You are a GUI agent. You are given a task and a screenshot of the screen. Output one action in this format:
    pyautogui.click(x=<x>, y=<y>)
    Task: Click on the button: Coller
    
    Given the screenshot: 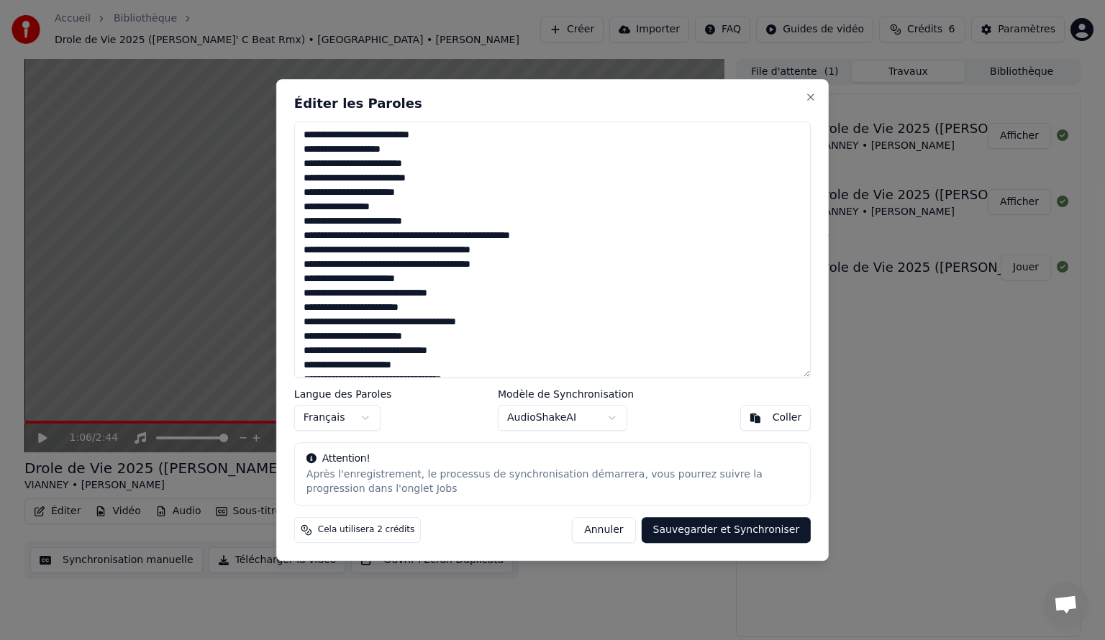 What is the action you would take?
    pyautogui.click(x=776, y=418)
    